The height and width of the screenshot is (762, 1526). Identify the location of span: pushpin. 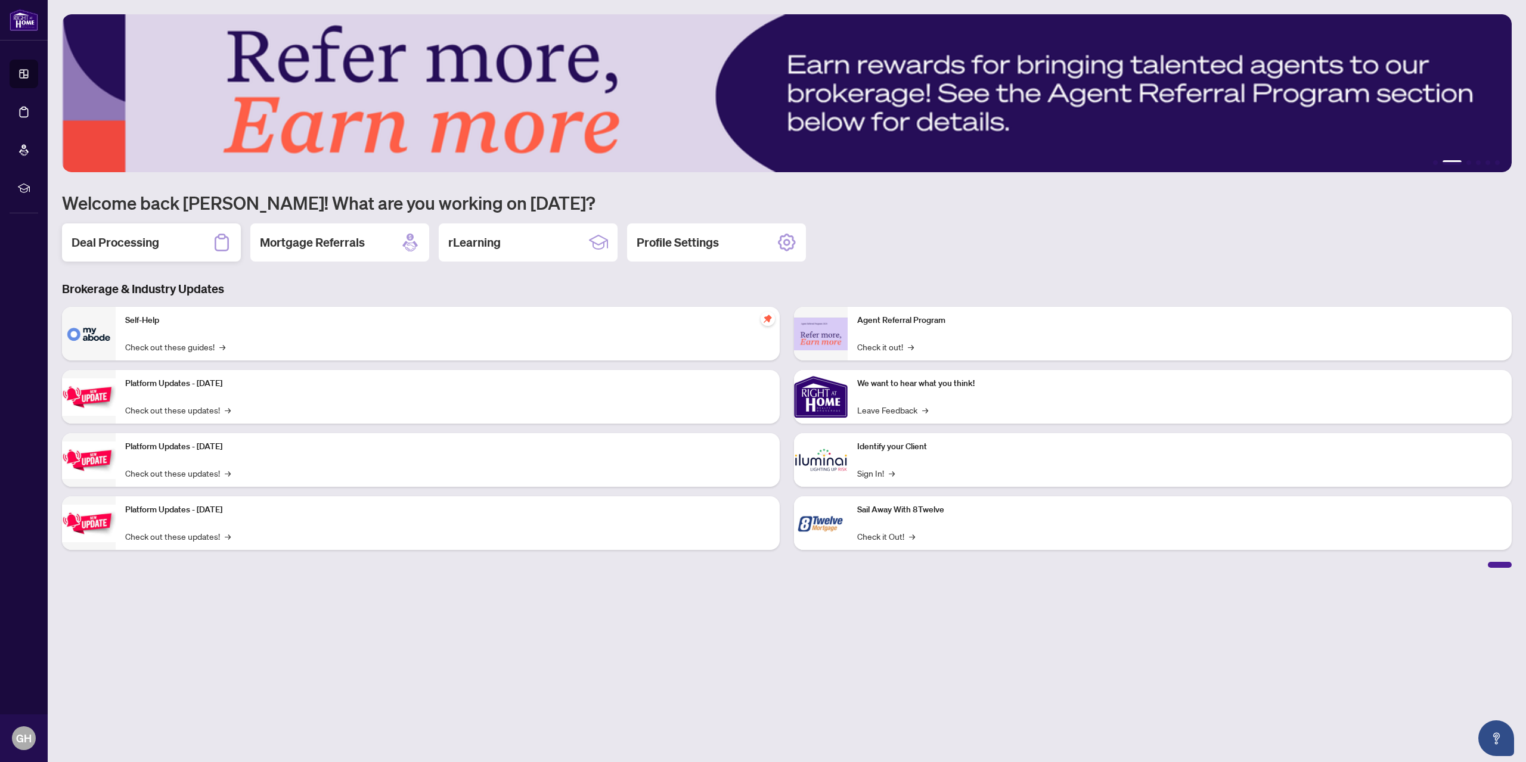
(768, 319).